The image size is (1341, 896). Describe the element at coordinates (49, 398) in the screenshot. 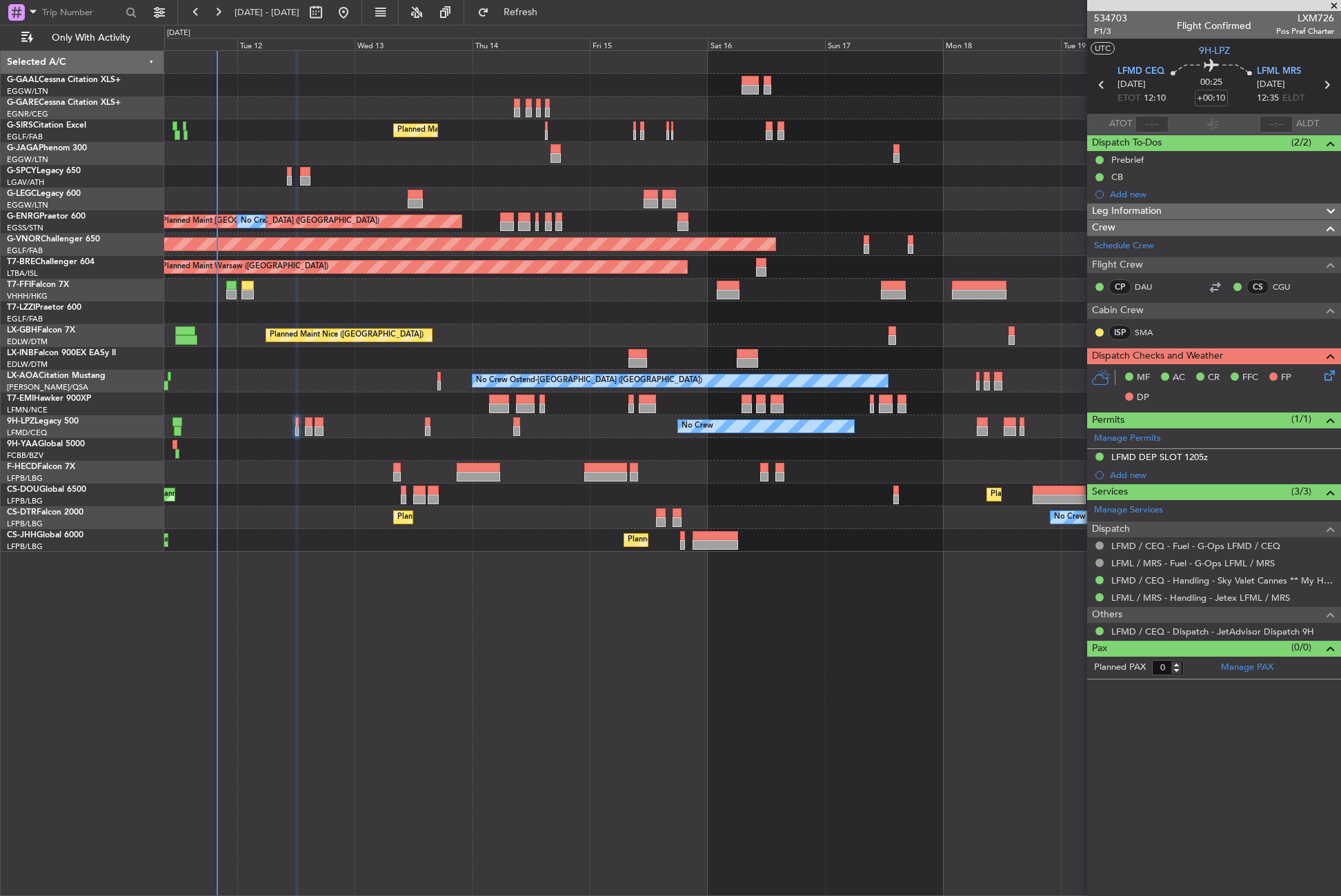

I see `a: T7-EMIHawker 900XP` at that location.